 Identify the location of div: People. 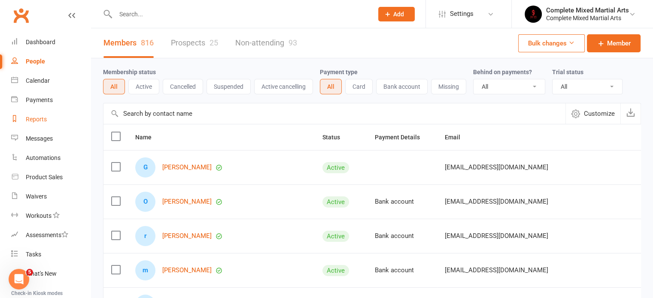
(35, 61).